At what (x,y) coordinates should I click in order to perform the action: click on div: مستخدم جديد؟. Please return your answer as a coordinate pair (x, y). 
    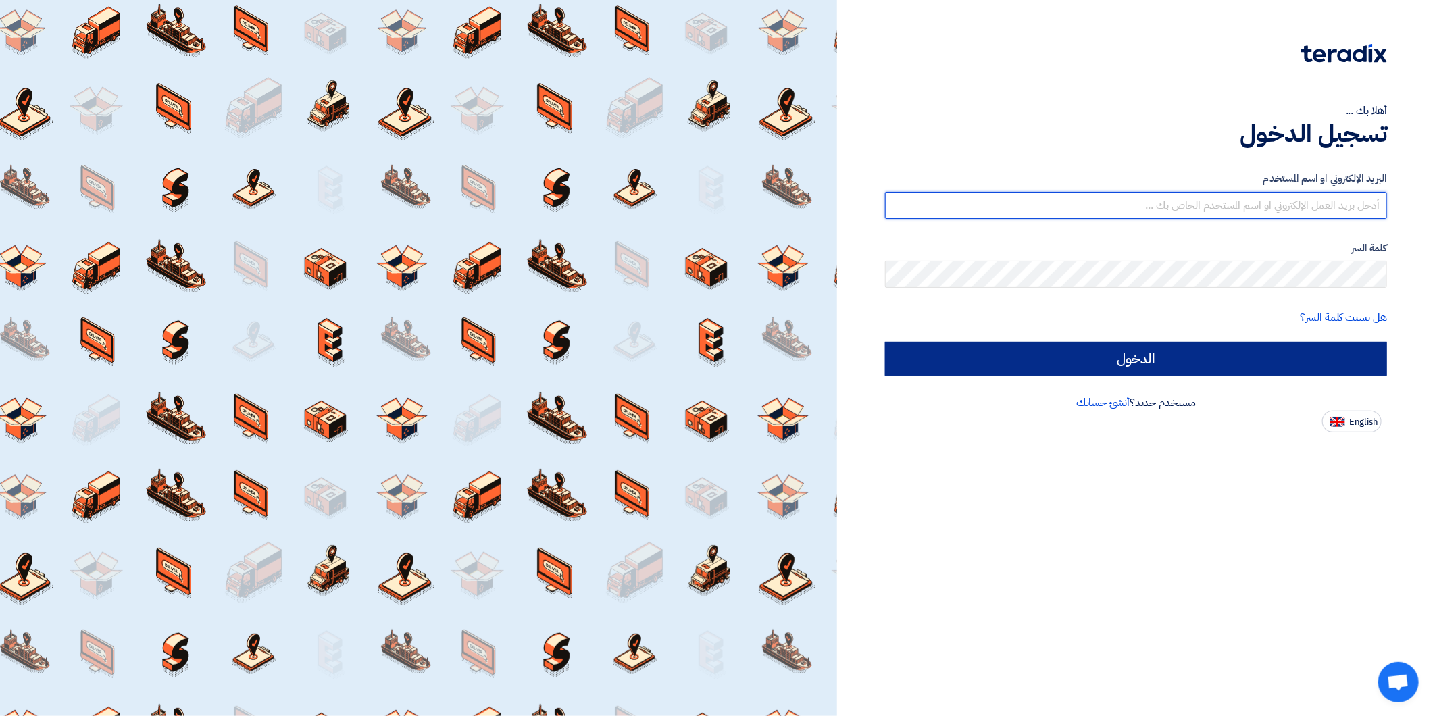
    Looking at the image, I should click on (1136, 403).